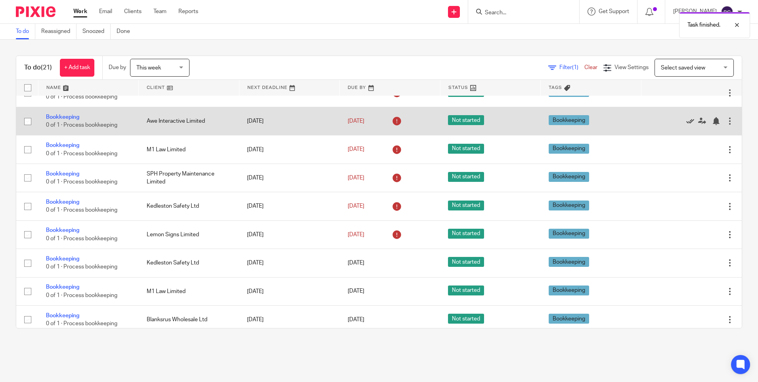 This screenshot has height=382, width=758. What do you see at coordinates (704, 25) in the screenshot?
I see `p: Task finished.` at bounding box center [704, 25].